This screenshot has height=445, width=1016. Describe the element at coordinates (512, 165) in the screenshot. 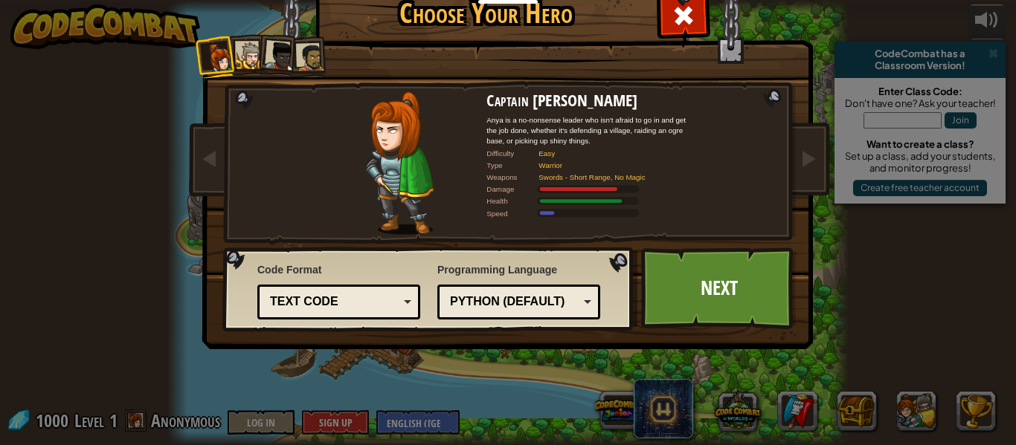

I see `div: Type` at that location.